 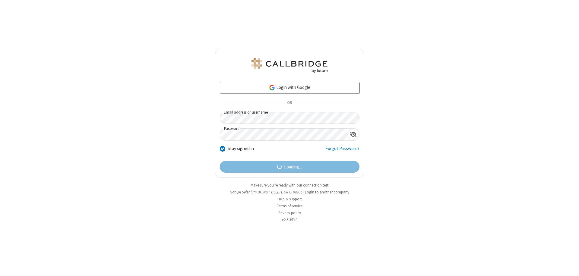 I want to click on a: Login with Google, so click(x=289, y=88).